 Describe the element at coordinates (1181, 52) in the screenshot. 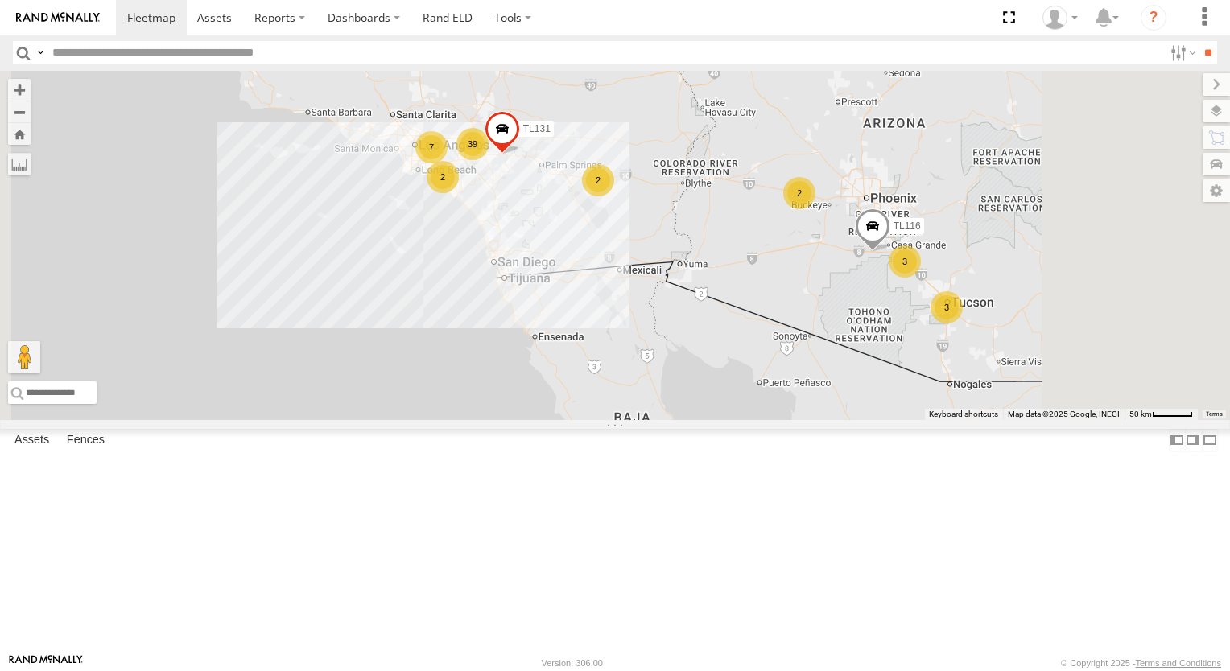

I see `label: Search Filter Options` at that location.